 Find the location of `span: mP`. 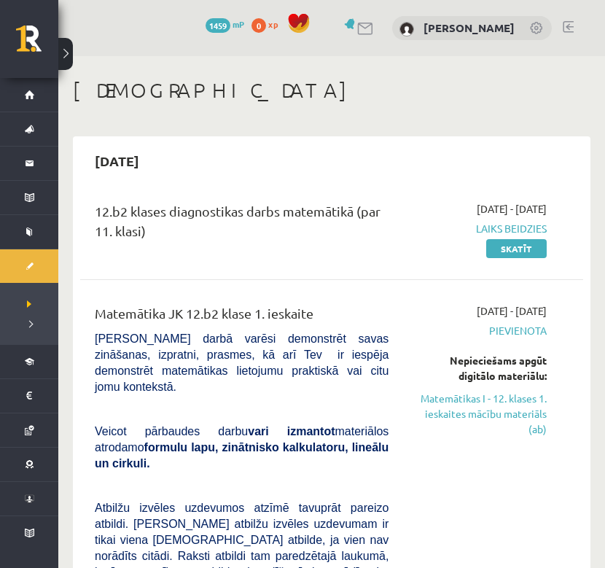

span: mP is located at coordinates (238, 24).